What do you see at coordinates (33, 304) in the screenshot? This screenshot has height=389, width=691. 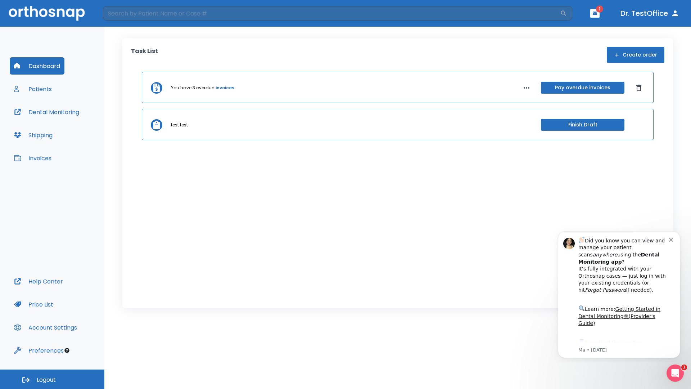 I see `button: Price List` at bounding box center [33, 304].